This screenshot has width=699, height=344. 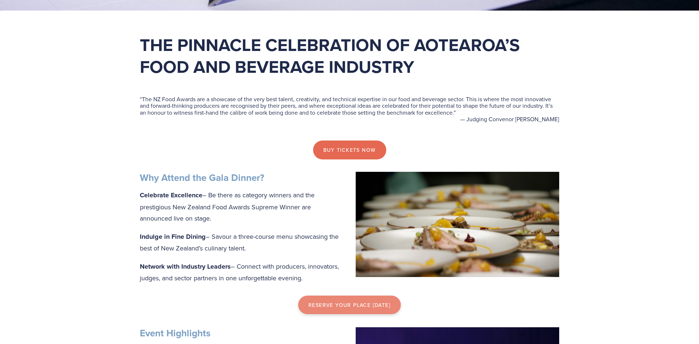 What do you see at coordinates (350, 106) in the screenshot?
I see `blockquote: The NZ Food Awards are a showcase of the very best talent, creativity, and technical expertise in...` at bounding box center [350, 106].